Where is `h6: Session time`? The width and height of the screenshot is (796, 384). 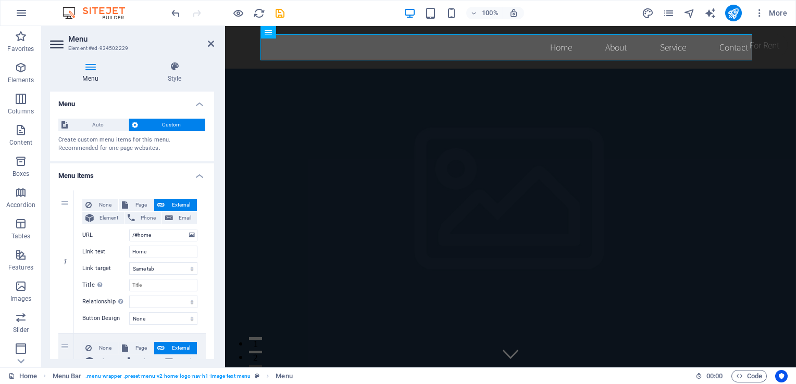 h6: Session time is located at coordinates (709, 377).